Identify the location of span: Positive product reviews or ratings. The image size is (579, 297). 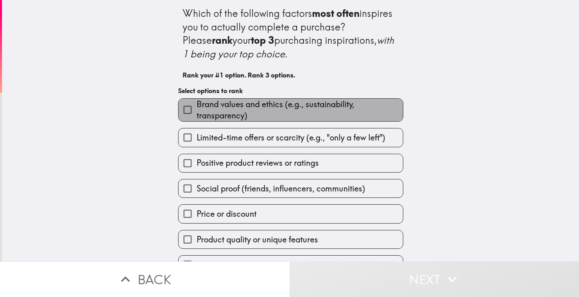
(258, 163).